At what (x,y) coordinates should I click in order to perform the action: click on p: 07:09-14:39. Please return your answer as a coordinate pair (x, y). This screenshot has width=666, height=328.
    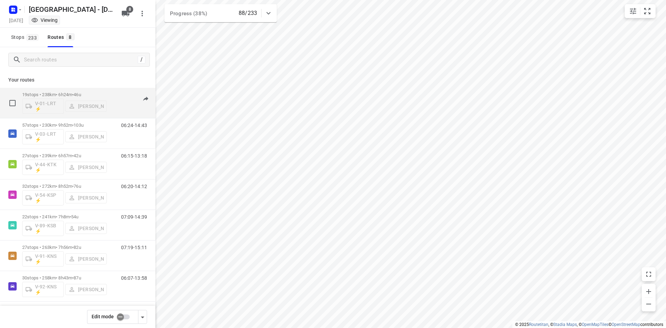
    Looking at the image, I should click on (134, 217).